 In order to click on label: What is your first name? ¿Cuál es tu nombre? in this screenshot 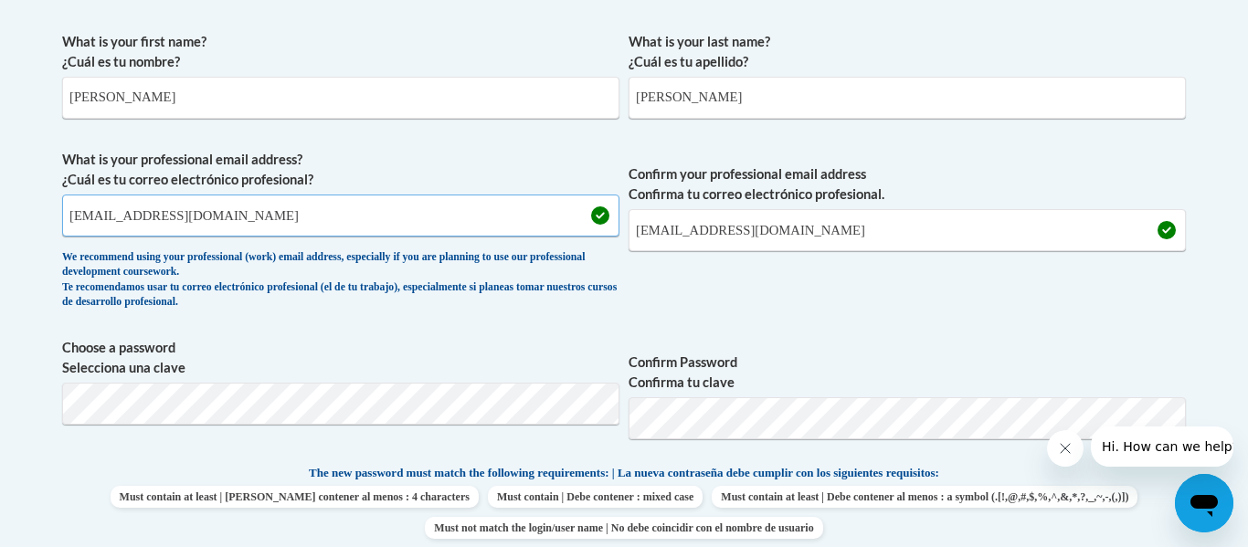, I will do `click(341, 52)`.